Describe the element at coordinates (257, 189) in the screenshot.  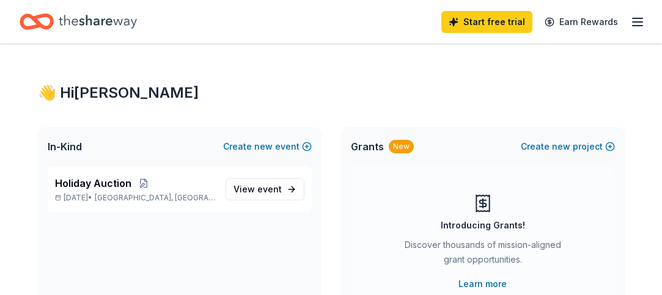
I see `span: View` at that location.